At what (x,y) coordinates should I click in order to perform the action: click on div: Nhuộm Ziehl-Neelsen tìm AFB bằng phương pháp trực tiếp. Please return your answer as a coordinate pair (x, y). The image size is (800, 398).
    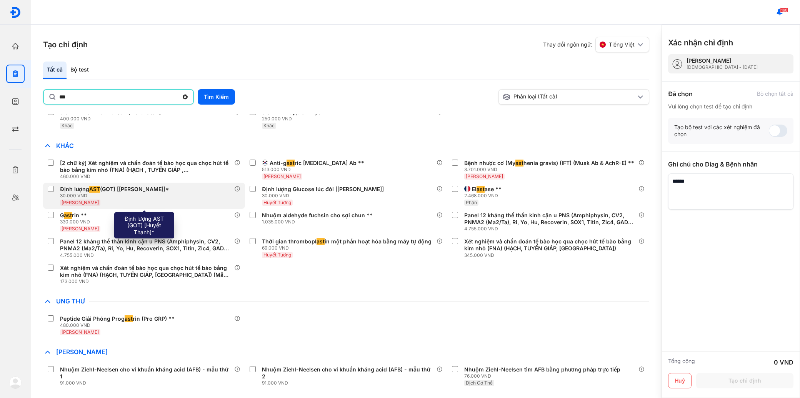
    Looking at the image, I should click on (542, 370).